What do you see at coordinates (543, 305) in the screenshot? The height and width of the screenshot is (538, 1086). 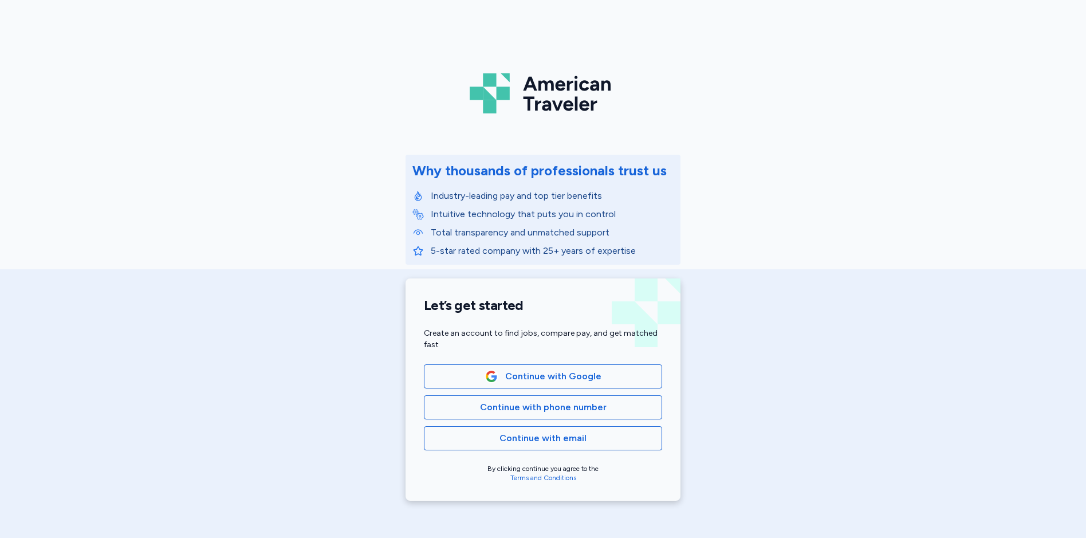 I see `h1: Let’s get started` at bounding box center [543, 305].